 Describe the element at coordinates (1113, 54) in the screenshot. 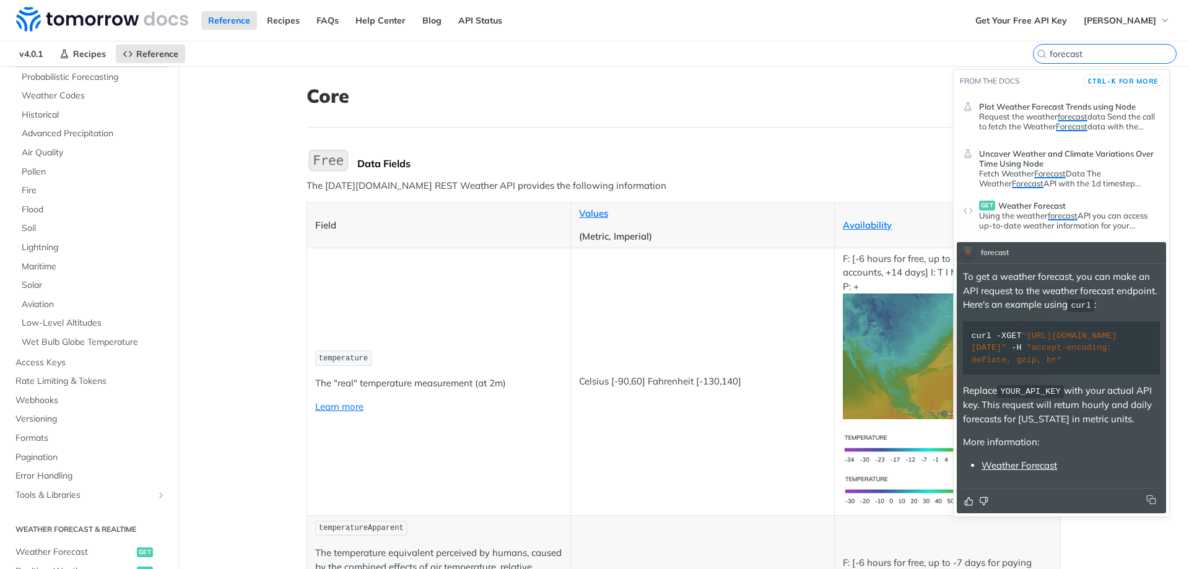

I see `input: Search` at that location.